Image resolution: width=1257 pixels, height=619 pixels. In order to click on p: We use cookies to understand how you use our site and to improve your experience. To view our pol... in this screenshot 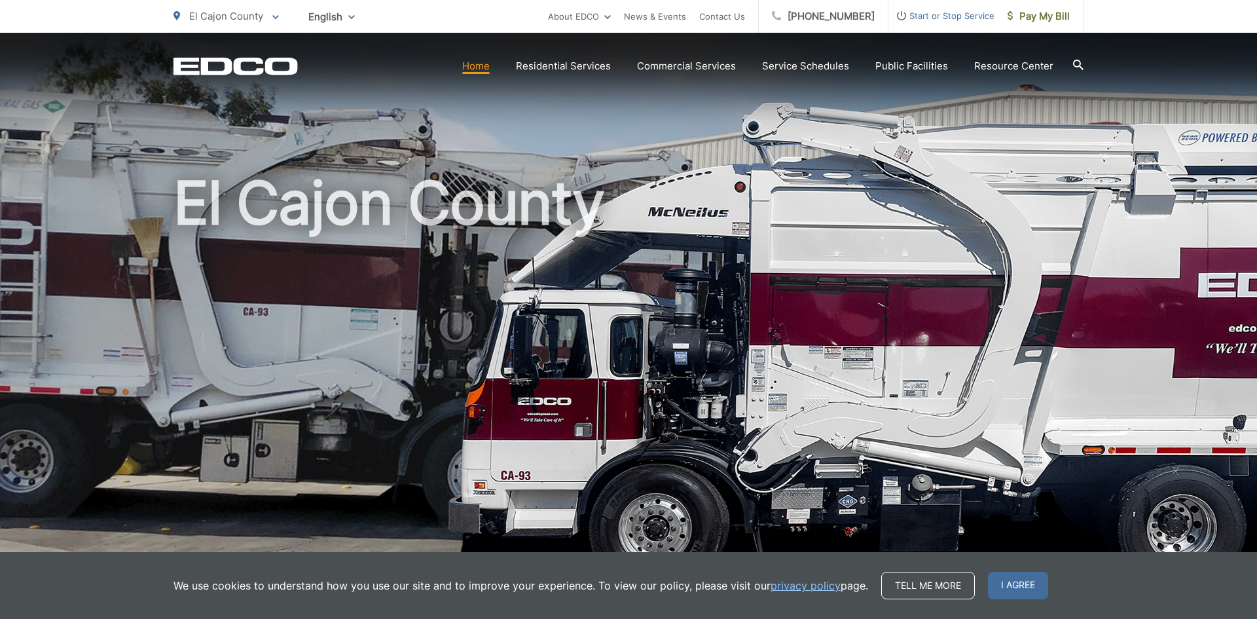, I will do `click(521, 585)`.